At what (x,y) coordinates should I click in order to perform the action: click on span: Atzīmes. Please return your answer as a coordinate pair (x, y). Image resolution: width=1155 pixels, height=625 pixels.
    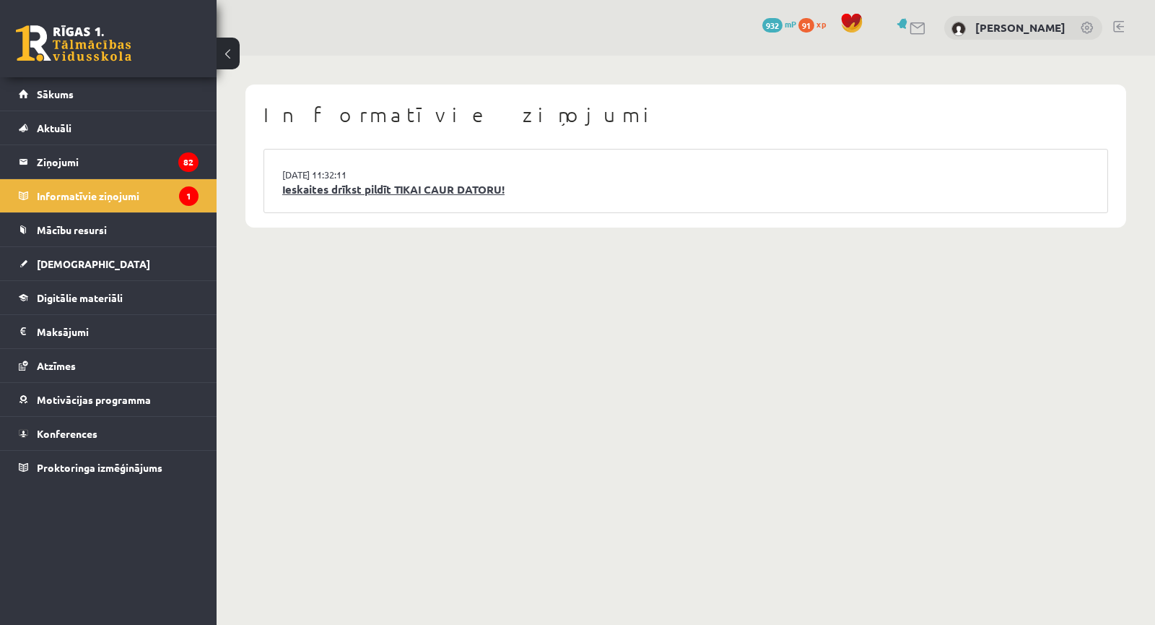
    Looking at the image, I should click on (56, 365).